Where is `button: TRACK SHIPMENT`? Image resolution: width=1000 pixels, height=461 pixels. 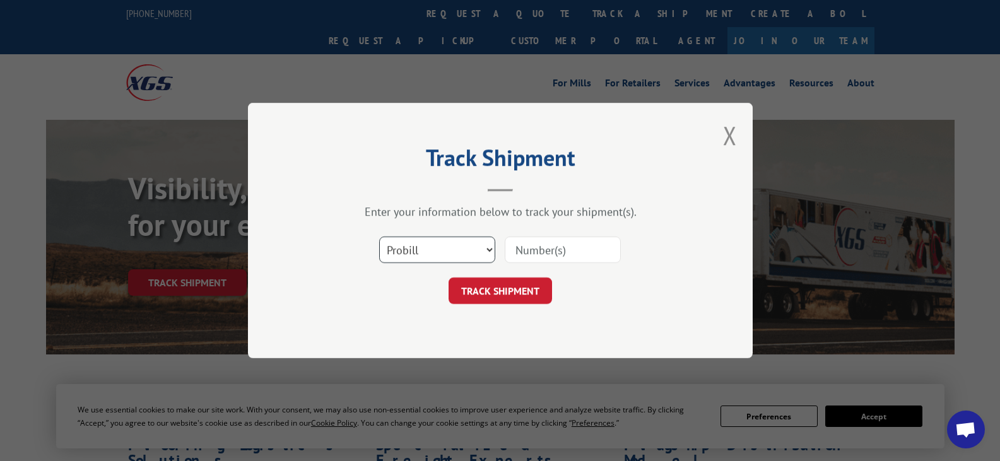
button: TRACK SHIPMENT is located at coordinates (500, 291).